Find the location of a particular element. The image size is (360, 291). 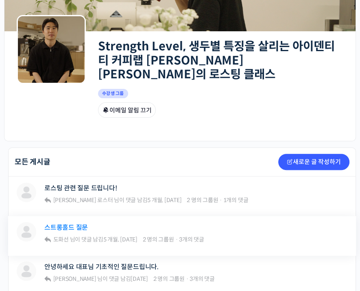

span: 설정 is located at coordinates (130, 239).